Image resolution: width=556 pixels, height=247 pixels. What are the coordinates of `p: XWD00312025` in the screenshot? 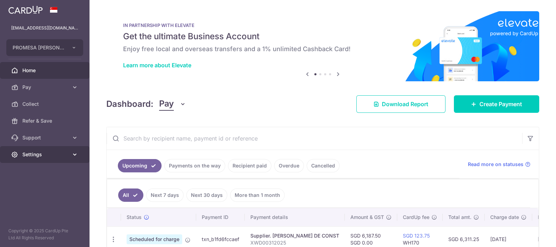 It's located at (295, 242).